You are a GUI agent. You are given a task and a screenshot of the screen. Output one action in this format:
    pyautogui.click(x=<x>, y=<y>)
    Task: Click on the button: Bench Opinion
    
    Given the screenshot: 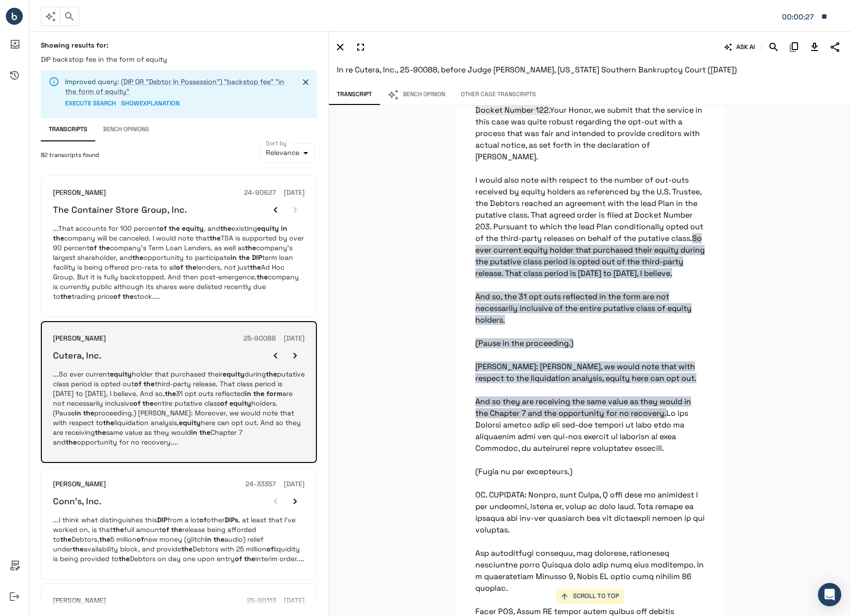 What is the action you would take?
    pyautogui.click(x=416, y=95)
    